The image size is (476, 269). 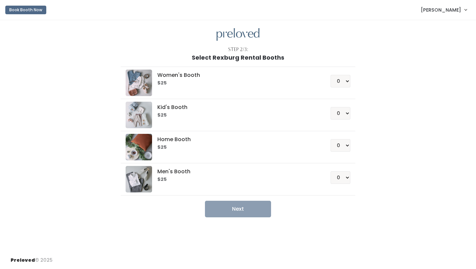 What do you see at coordinates (238, 209) in the screenshot?
I see `button: Next` at bounding box center [238, 209].